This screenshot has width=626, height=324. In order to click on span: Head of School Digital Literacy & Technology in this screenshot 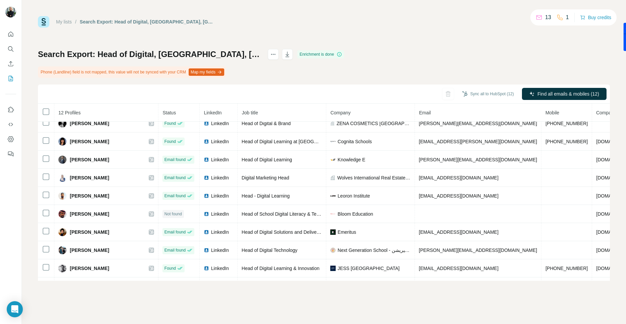, I will do `click(288, 214)`.